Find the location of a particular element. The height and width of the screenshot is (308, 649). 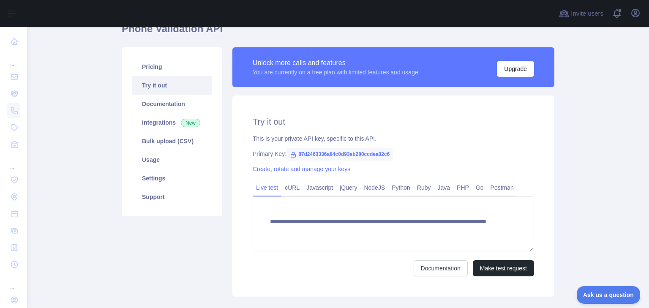

h2: Try it out is located at coordinates (393, 122).